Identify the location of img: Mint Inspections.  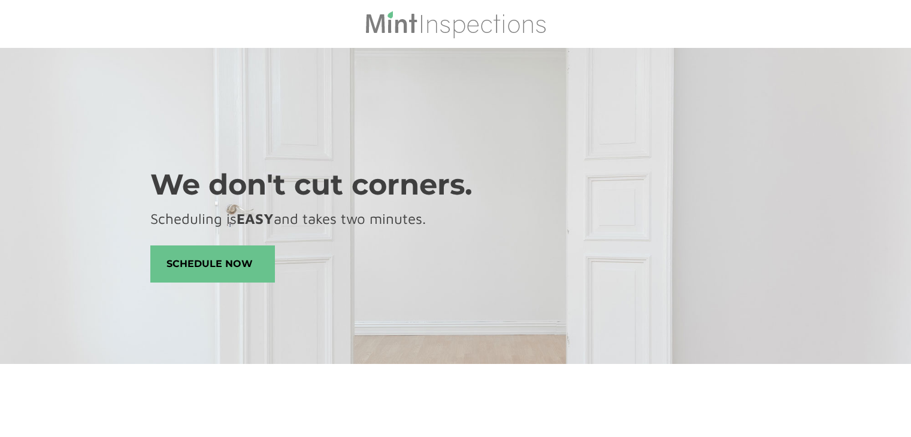
(455, 24).